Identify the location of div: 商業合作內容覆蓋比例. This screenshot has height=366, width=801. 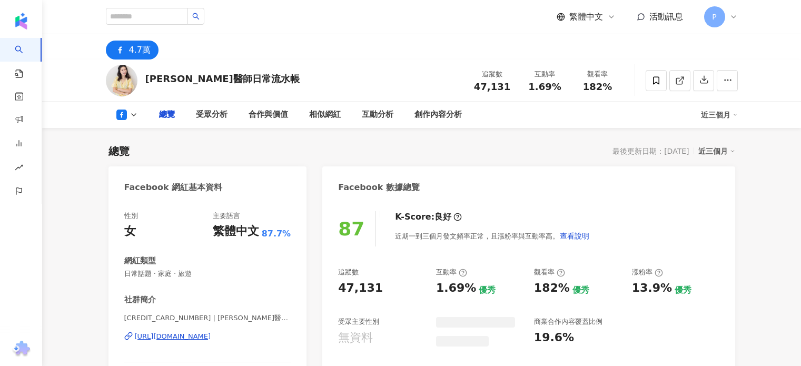
(568, 322).